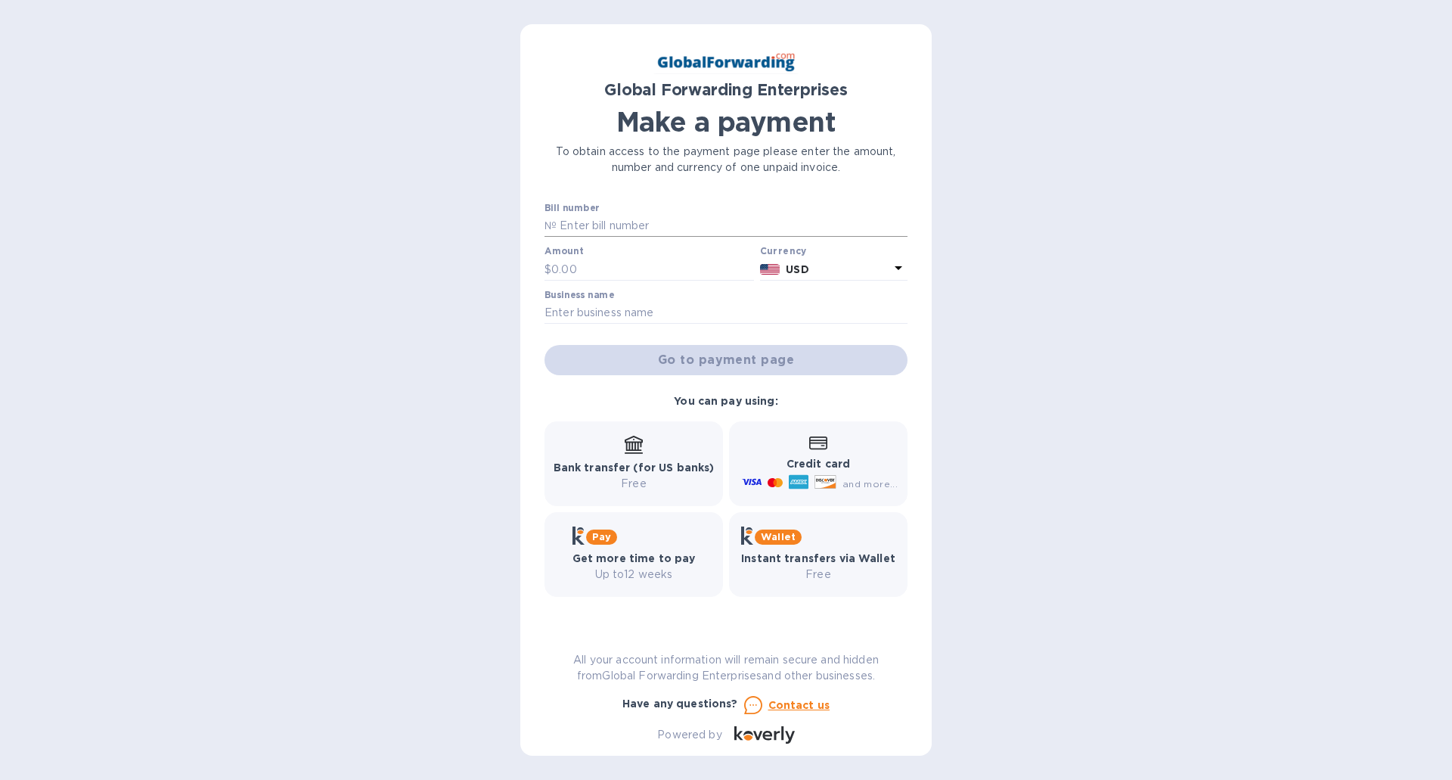 The image size is (1452, 780). What do you see at coordinates (797, 269) in the screenshot?
I see `b: USD` at bounding box center [797, 269].